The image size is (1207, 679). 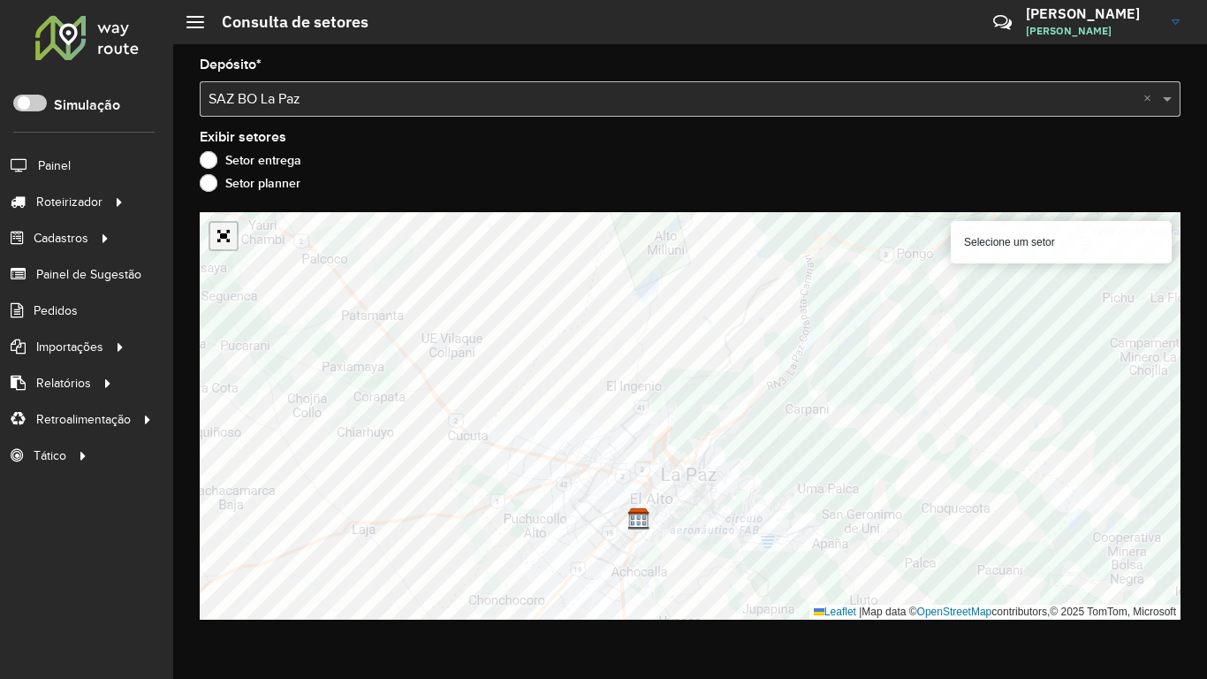 I want to click on label: Depósito, so click(x=231, y=65).